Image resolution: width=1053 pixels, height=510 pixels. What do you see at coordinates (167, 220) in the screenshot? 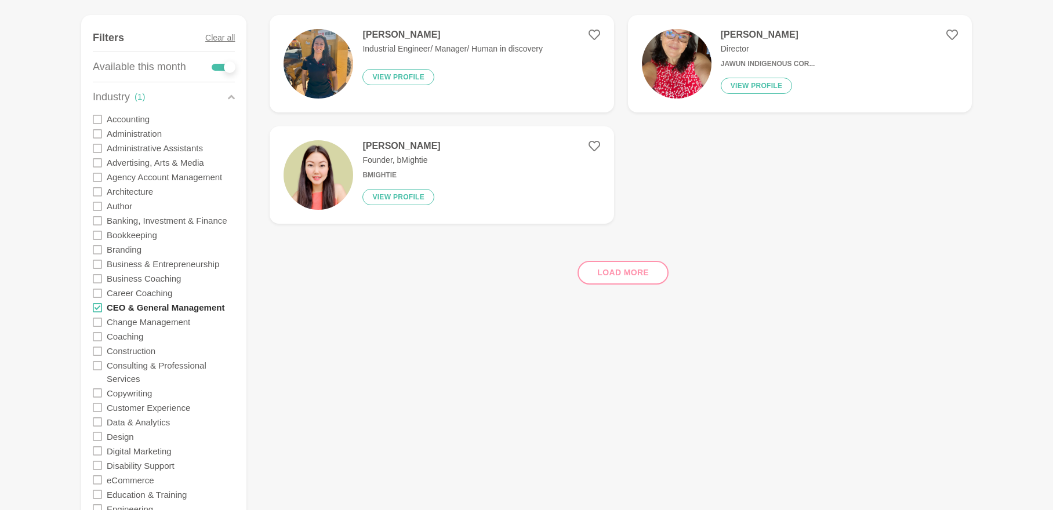
I see `label: Banking, Investment & Finance` at bounding box center [167, 220].